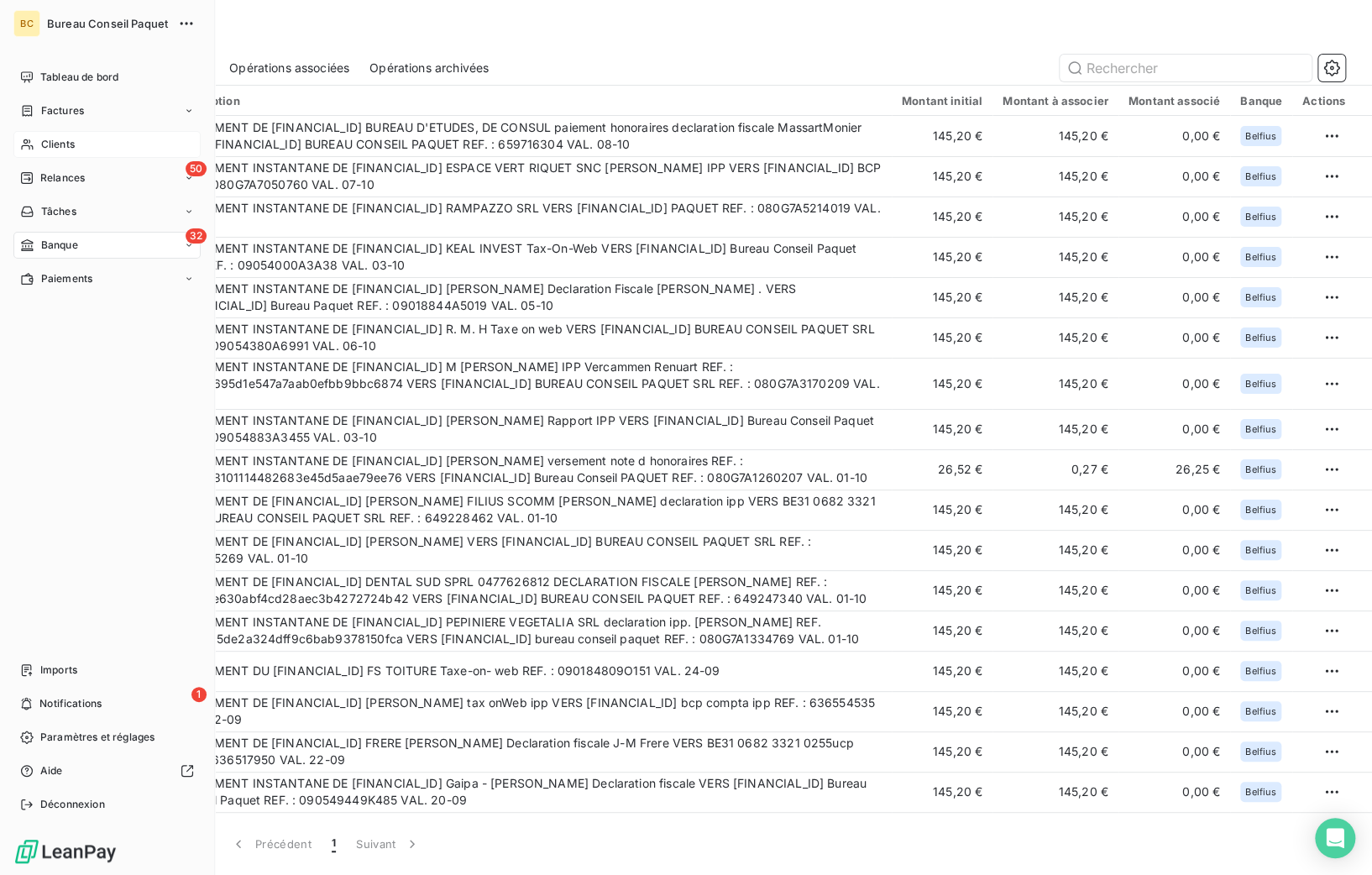 This screenshot has height=875, width=1372. Describe the element at coordinates (97, 738) in the screenshot. I see `span: Paramètres et réglages` at that location.